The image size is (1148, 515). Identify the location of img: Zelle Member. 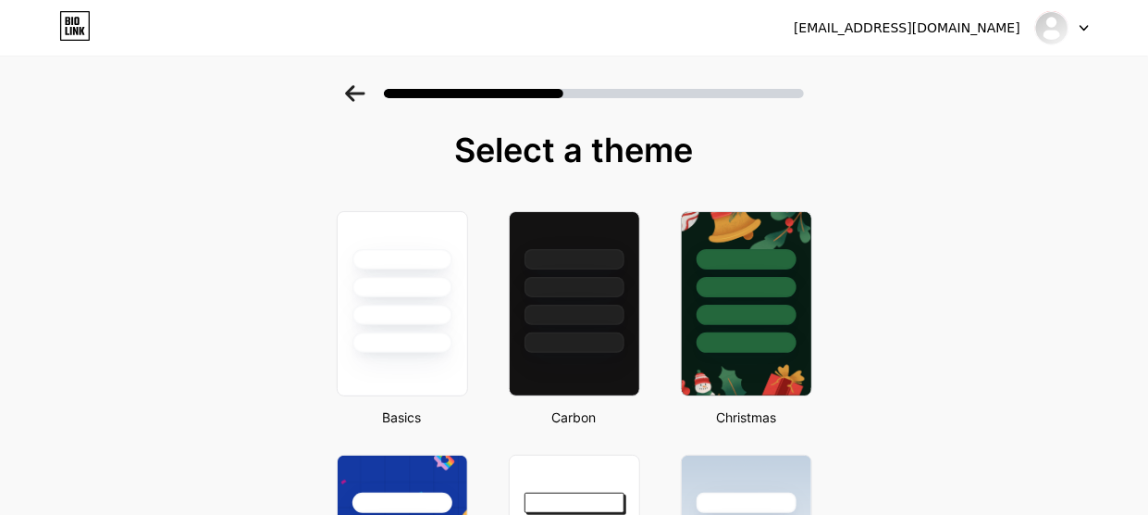
(1052, 28).